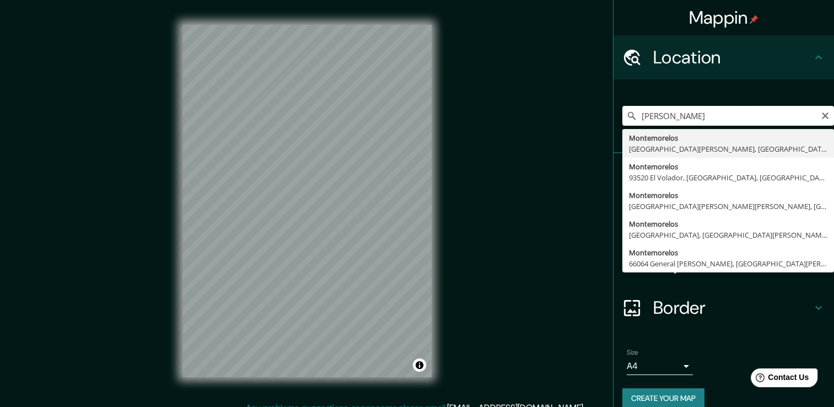  What do you see at coordinates (660, 366) in the screenshot?
I see `div: A4` at bounding box center [660, 366].